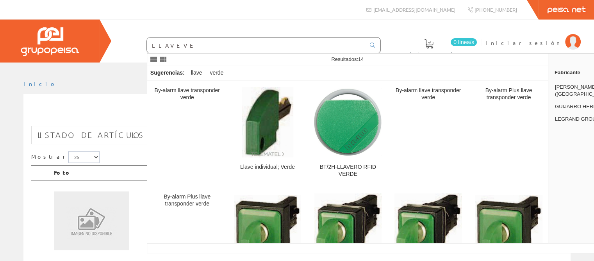 This screenshot has width=594, height=261. Describe the element at coordinates (297, 114) in the screenshot. I see `h1: LLAVE VERDE` at that location.